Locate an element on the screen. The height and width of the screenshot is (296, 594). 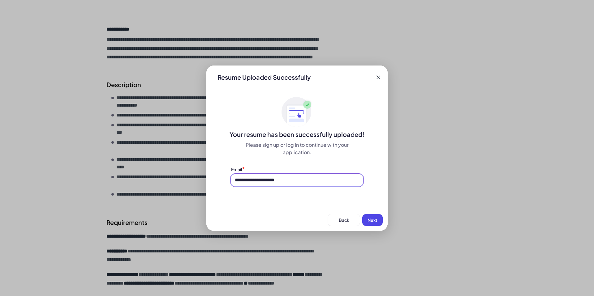
div: Resume Uploaded Successfully is located at coordinates (264, 77).